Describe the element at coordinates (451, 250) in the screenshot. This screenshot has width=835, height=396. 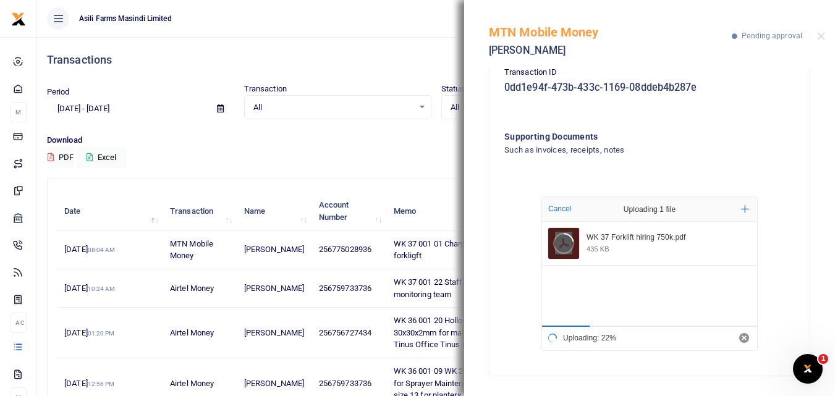
I see `span: WK 37 001 01 Charges for hiring forkligft` at that location.